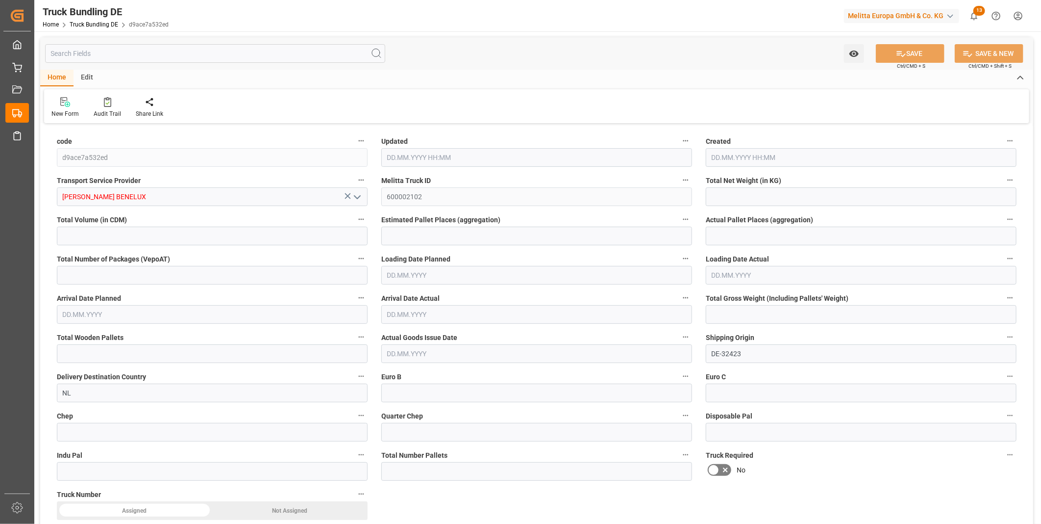 Image resolution: width=1041 pixels, height=524 pixels. What do you see at coordinates (1010, 415) in the screenshot?
I see `button: Disposable Pal` at bounding box center [1010, 415].